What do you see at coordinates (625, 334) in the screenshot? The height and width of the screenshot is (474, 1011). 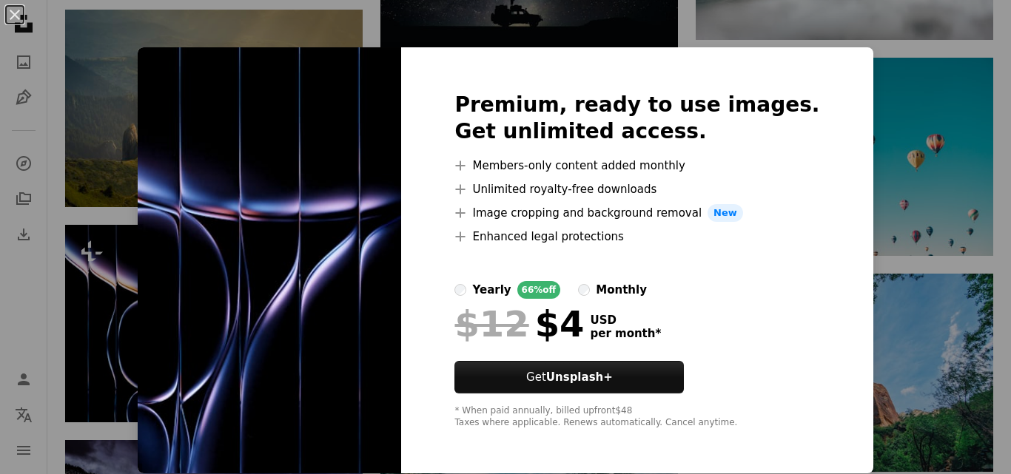 I see `span: per month *` at bounding box center [625, 334].